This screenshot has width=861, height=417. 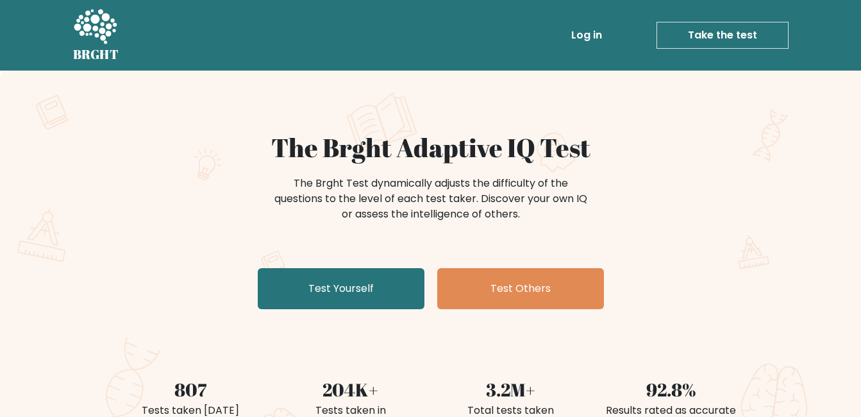 I want to click on a: BRGHT, so click(x=96, y=35).